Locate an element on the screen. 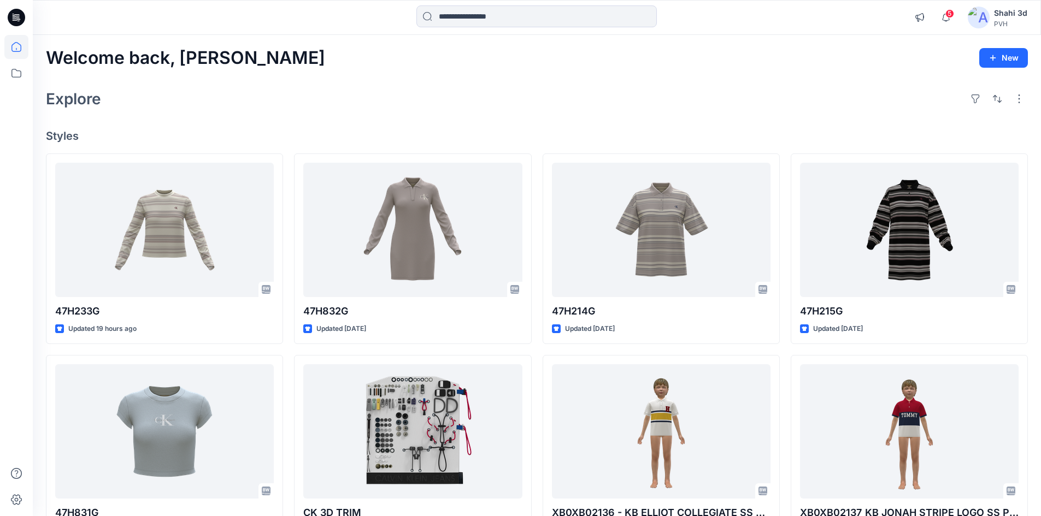 The height and width of the screenshot is (516, 1041). a: 47H215G is located at coordinates (909, 230).